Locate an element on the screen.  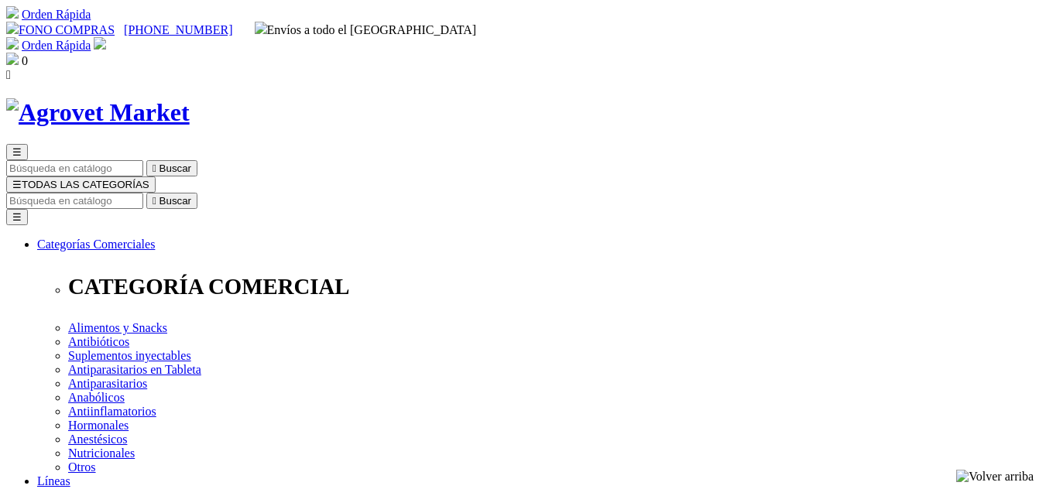
span: Categorías Comerciales is located at coordinates (96, 244).